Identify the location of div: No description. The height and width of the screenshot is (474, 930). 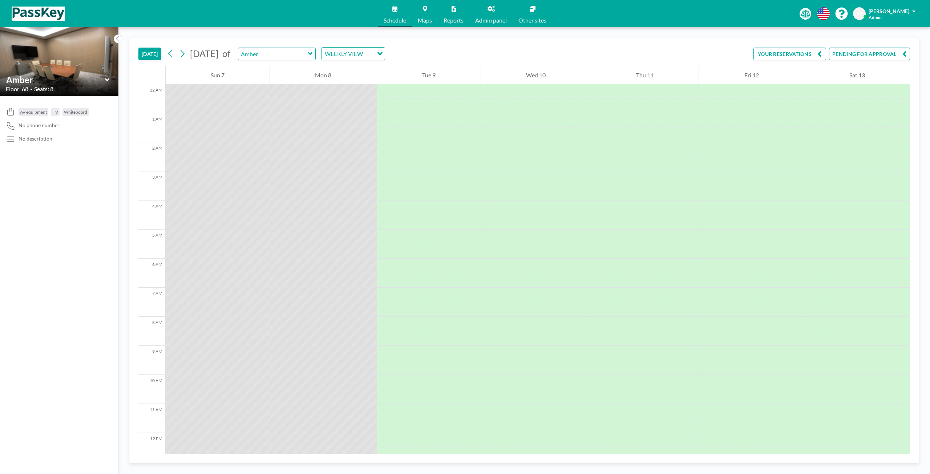
(35, 139).